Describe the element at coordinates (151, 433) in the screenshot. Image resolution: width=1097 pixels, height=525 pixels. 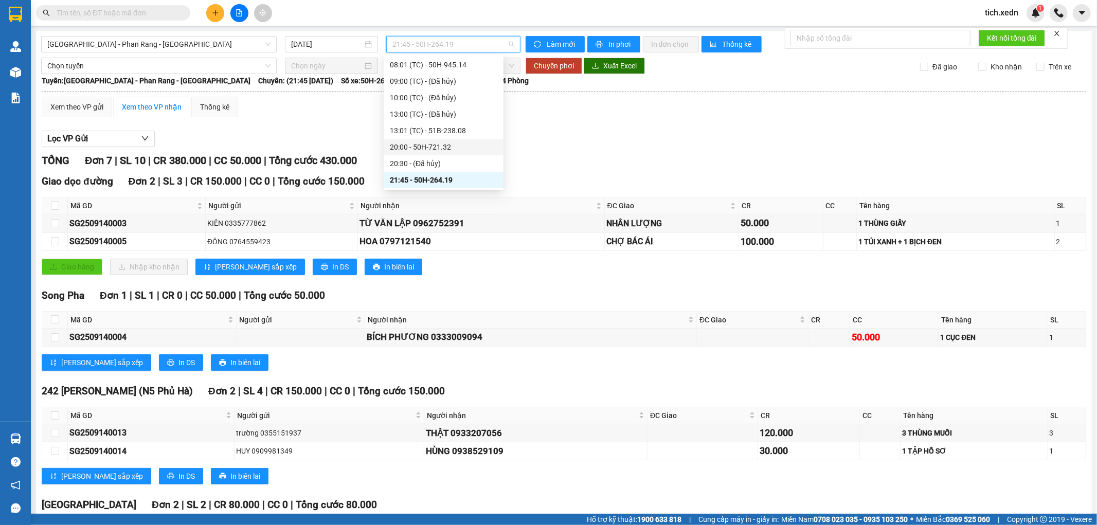
I see `div: SG2509140013` at that location.